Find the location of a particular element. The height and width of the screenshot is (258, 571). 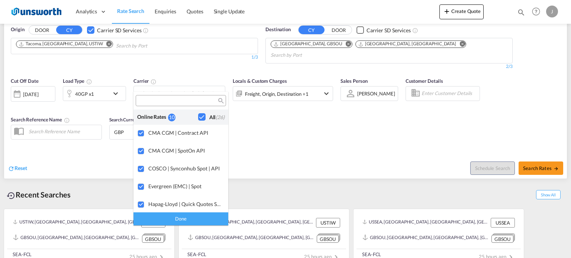

div: All is located at coordinates (217, 117).